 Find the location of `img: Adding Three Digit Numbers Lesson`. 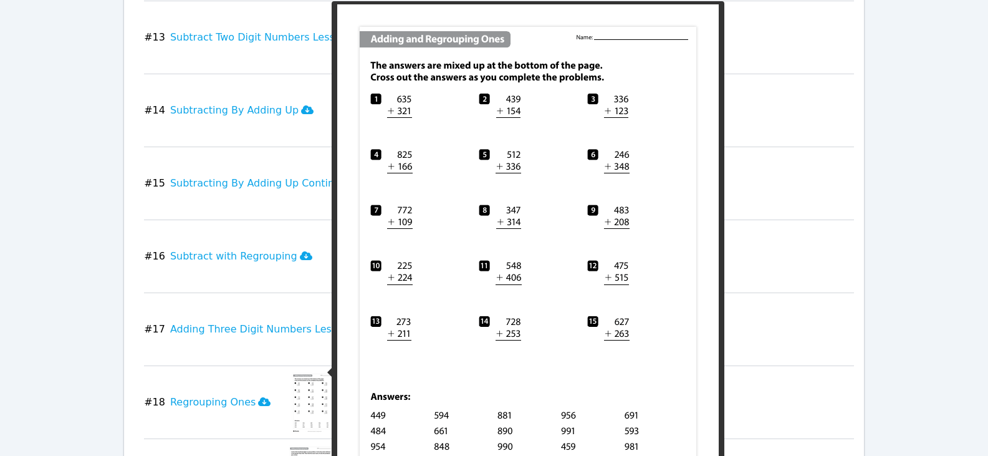

img: Adding Three Digit Numbers Lesson is located at coordinates (406, 329).